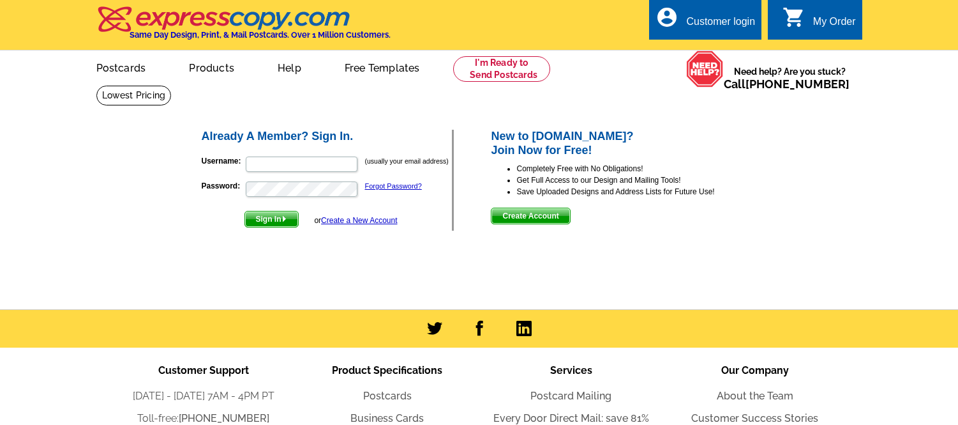 Image resolution: width=958 pixels, height=425 pixels. I want to click on a: Forgot Password?, so click(393, 186).